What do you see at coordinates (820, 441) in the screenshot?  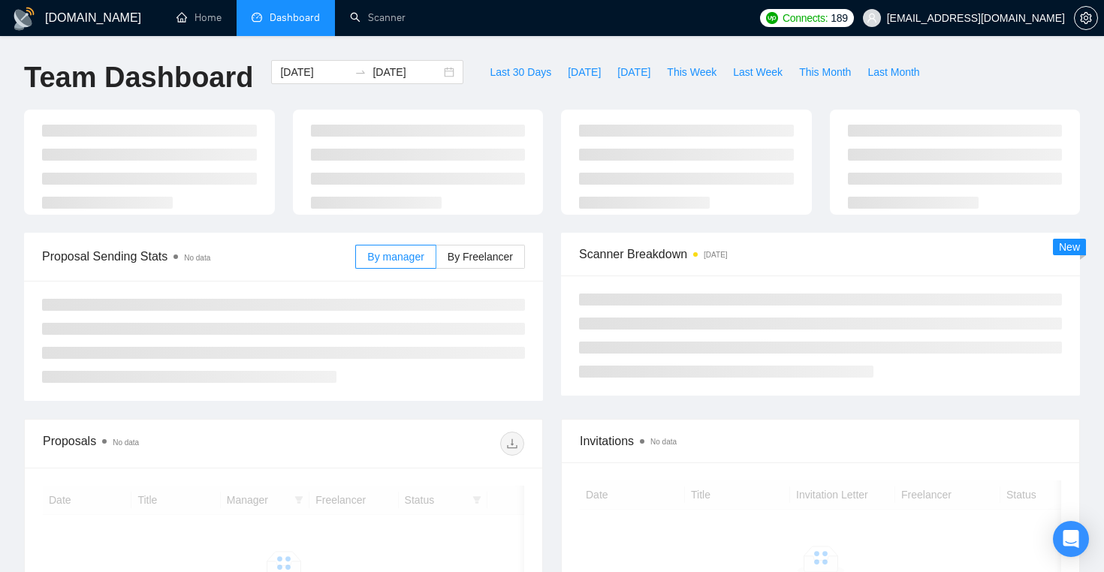 I see `span: Invitations` at bounding box center [820, 441].